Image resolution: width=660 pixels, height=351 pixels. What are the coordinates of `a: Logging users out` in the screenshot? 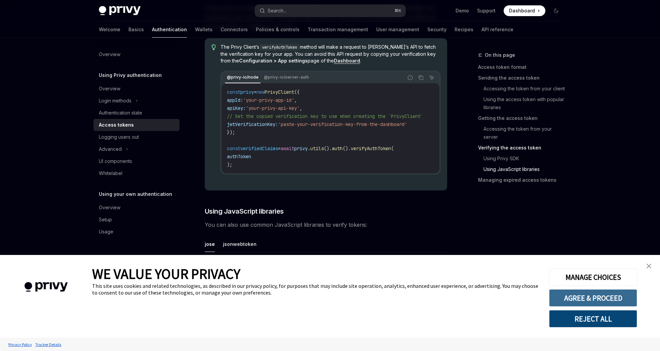 It's located at (137, 137).